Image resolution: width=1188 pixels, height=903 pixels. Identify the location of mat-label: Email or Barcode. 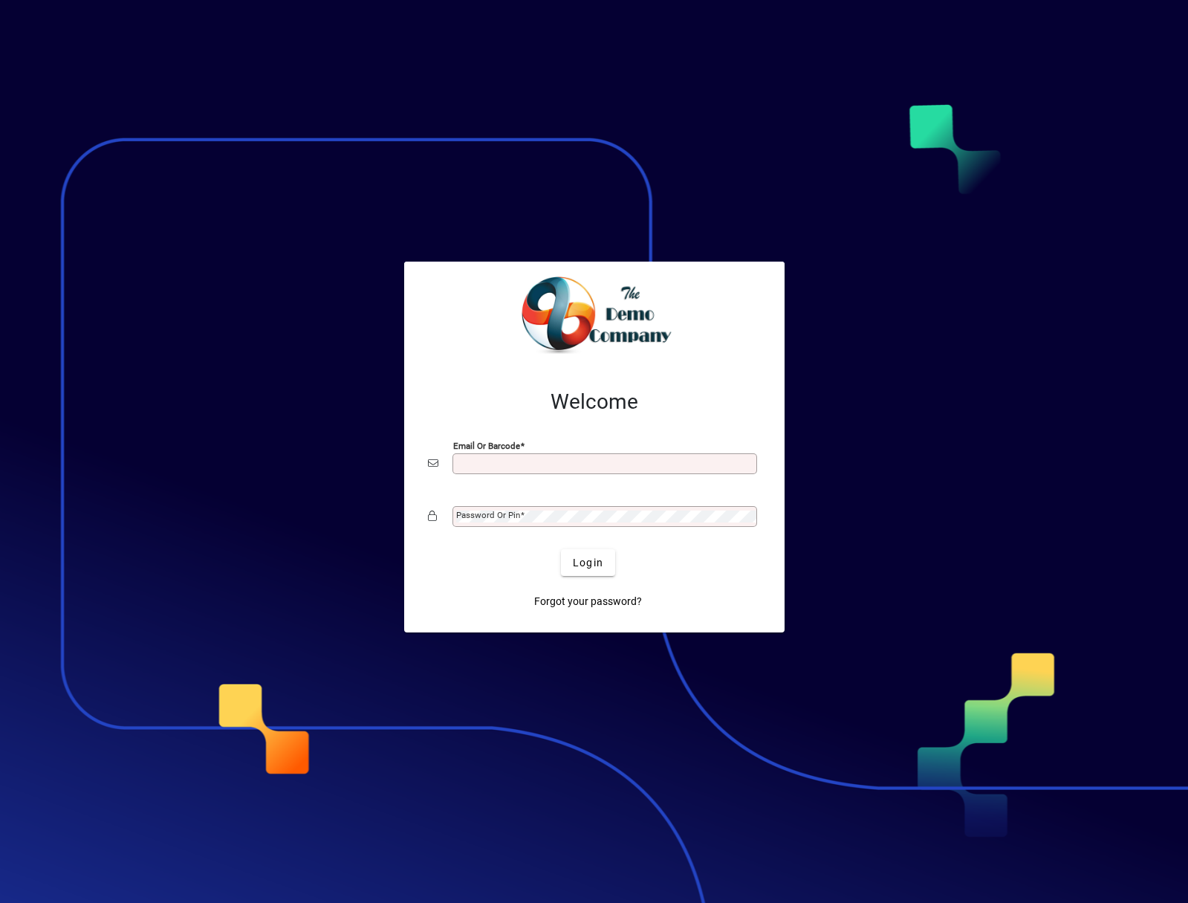
(487, 446).